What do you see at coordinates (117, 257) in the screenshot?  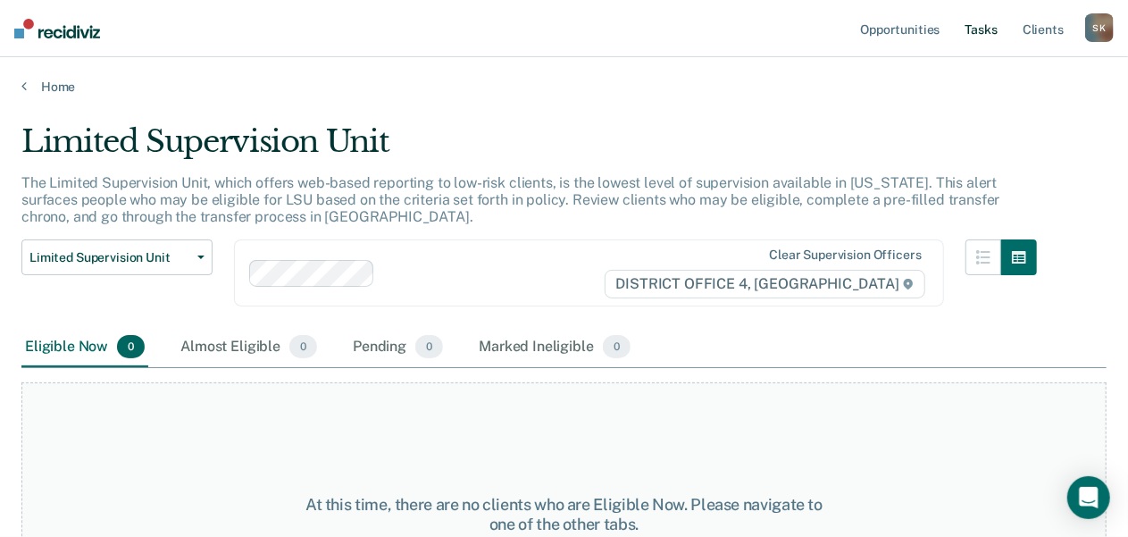 I see `button: Limited Supervision Unit` at bounding box center [117, 257].